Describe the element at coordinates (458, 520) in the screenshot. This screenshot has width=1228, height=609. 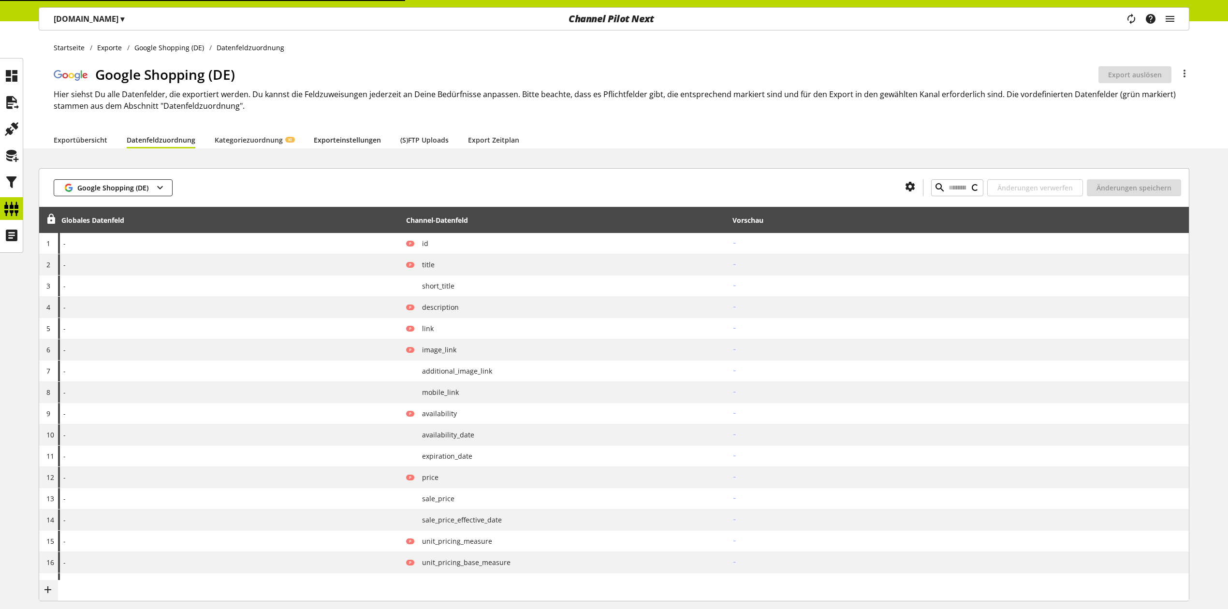
I see `span: sale_price_effective_date` at that location.